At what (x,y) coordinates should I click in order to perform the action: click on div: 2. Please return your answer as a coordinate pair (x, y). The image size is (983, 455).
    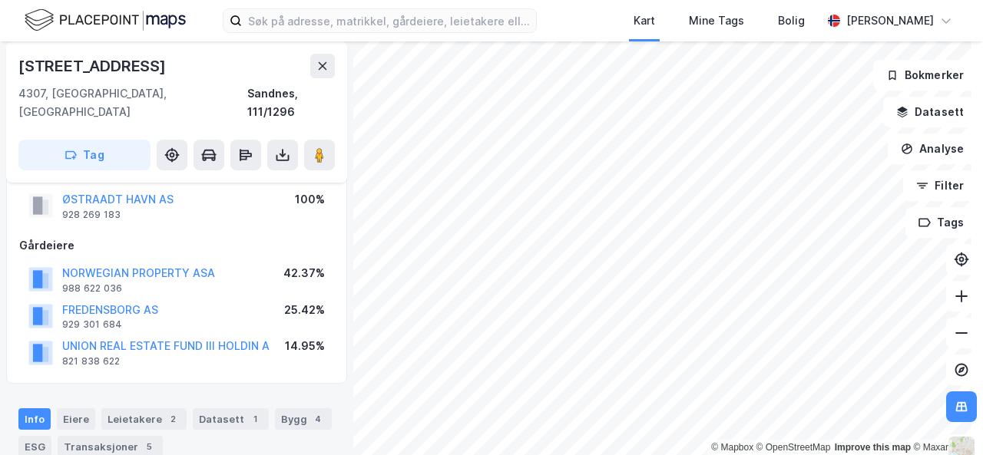
    Looking at the image, I should click on (173, 419).